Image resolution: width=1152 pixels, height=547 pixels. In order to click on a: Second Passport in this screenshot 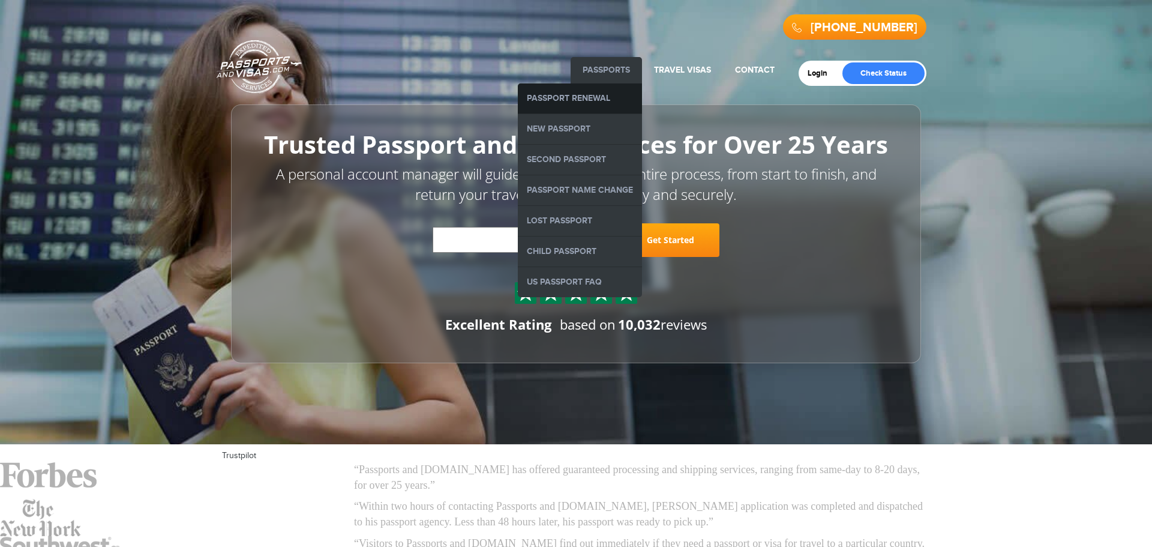, I will do `click(580, 160)`.